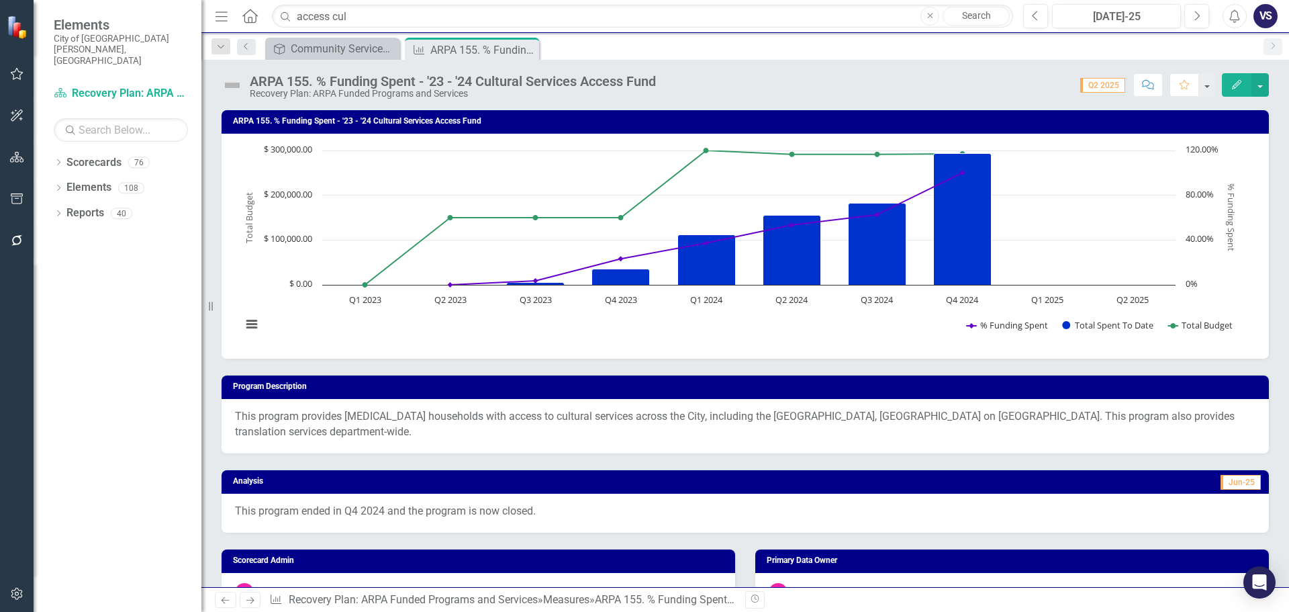 The image size is (1289, 612). I want to click on text: $ 100,000.00, so click(288, 238).